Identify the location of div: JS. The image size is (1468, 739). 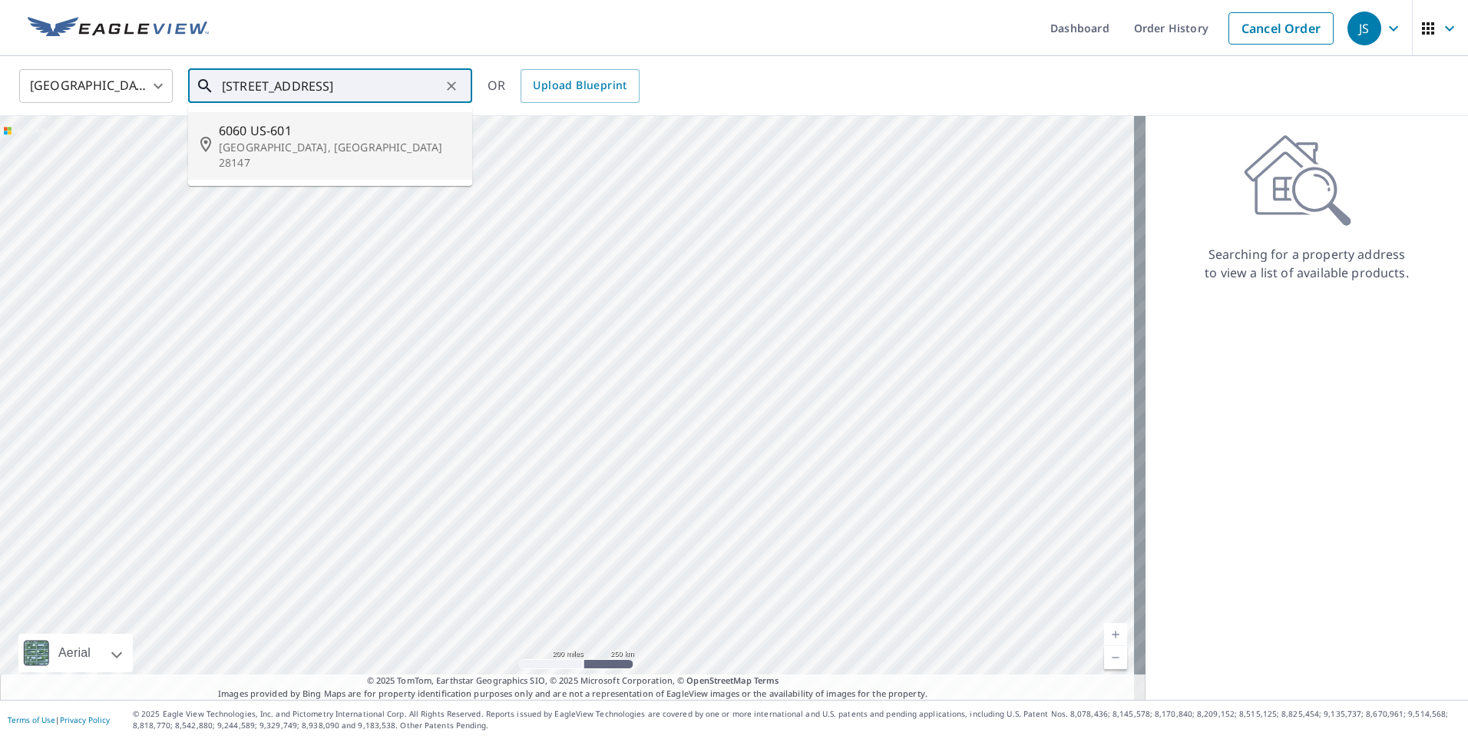
(1364, 28).